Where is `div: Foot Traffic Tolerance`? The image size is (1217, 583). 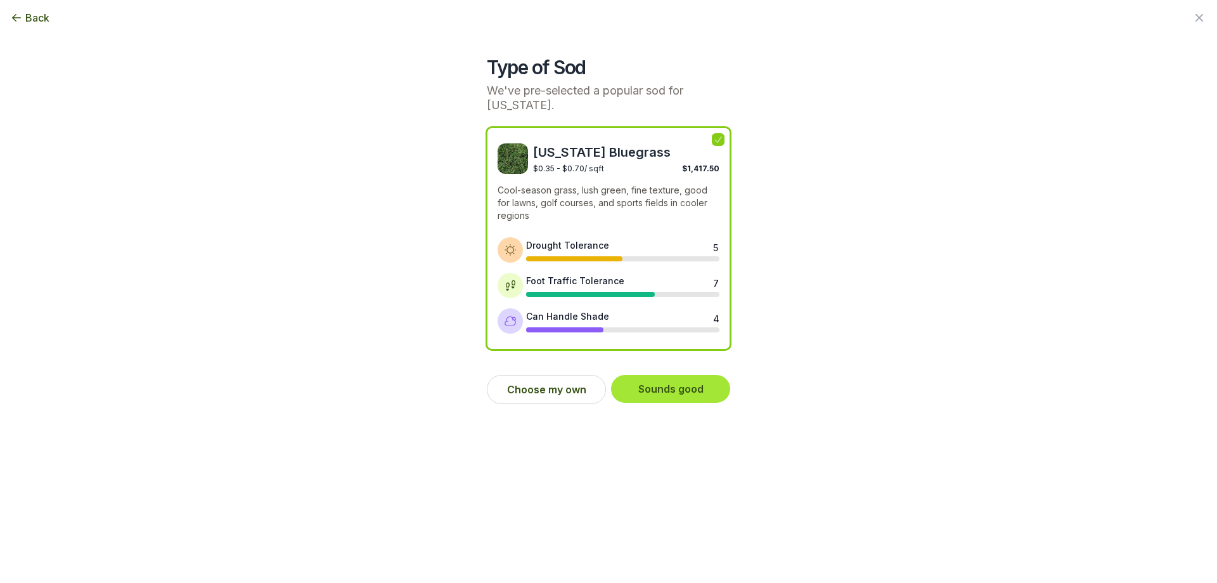
div: Foot Traffic Tolerance is located at coordinates (575, 280).